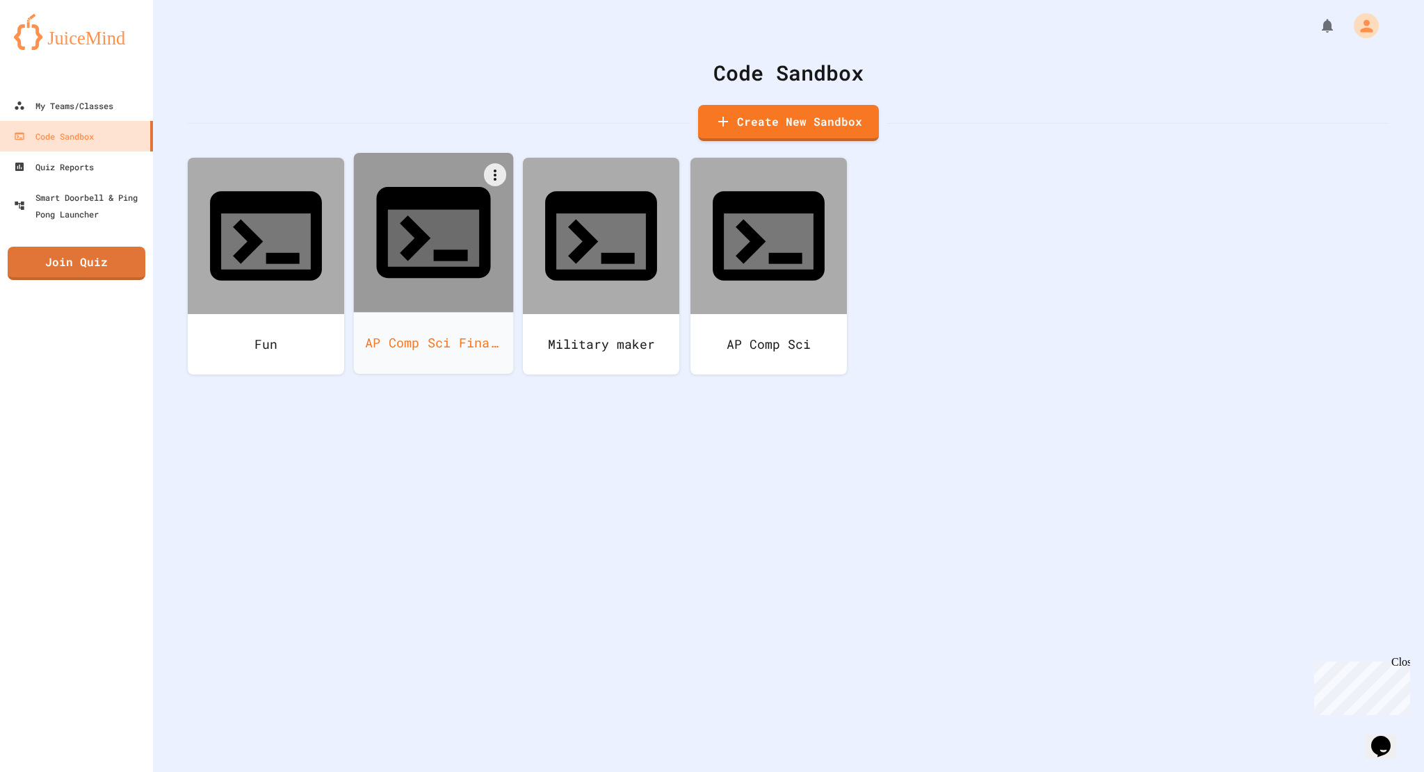  I want to click on div: My Account, so click(1361, 26).